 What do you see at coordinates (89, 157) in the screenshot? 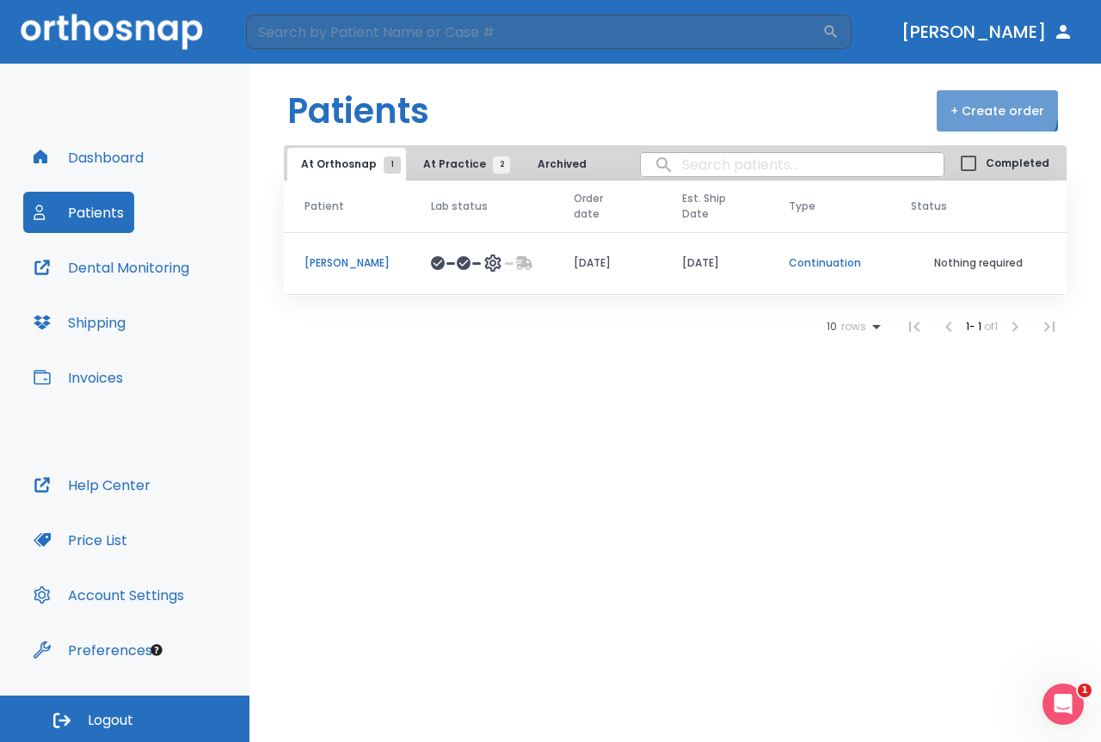
I see `button: Dashboard` at bounding box center [89, 157].